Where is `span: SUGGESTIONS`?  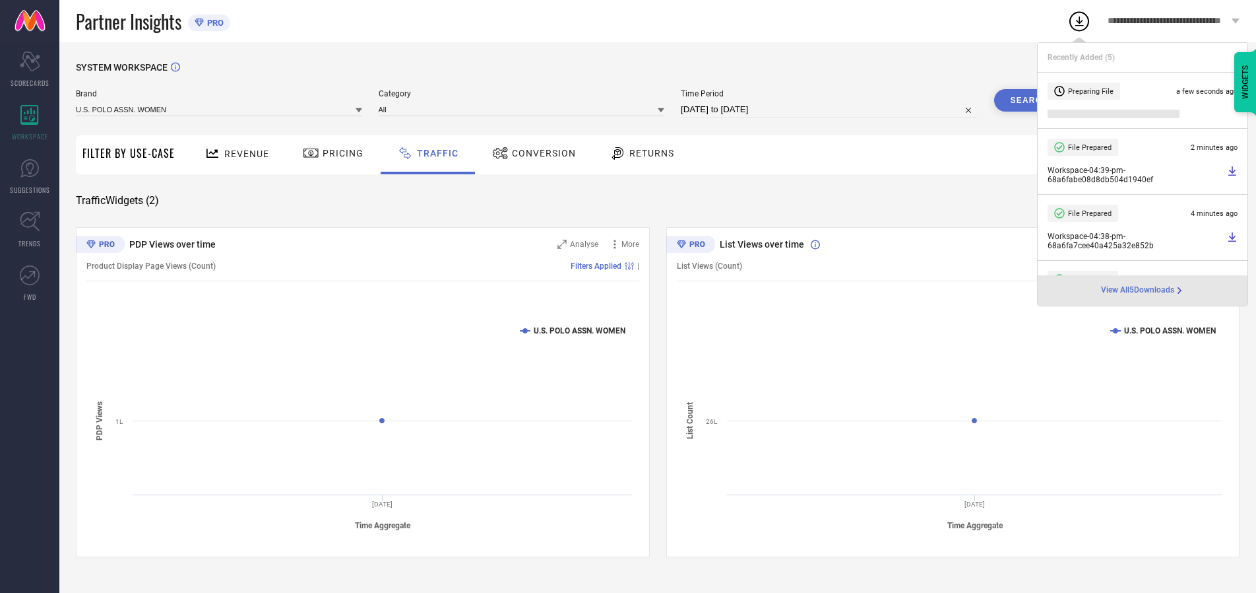
span: SUGGESTIONS is located at coordinates (30, 189).